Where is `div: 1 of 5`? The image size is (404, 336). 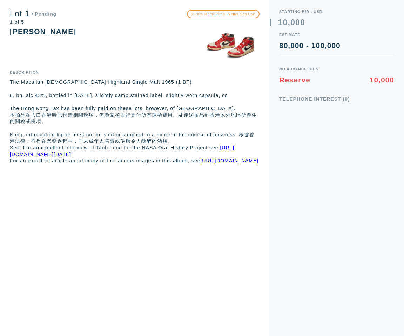 div: 1 of 5 is located at coordinates (33, 22).